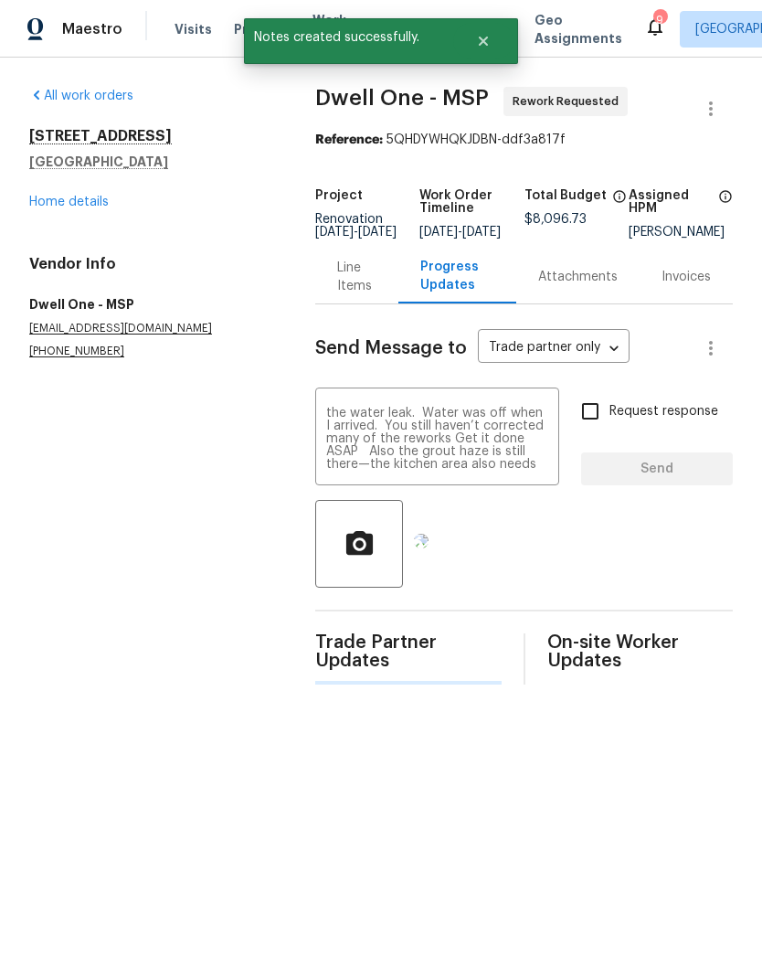 The height and width of the screenshot is (978, 762). I want to click on span: The total cost of line items that have been proposed by Opendoor. This sum includes line items th..., so click(620, 201).